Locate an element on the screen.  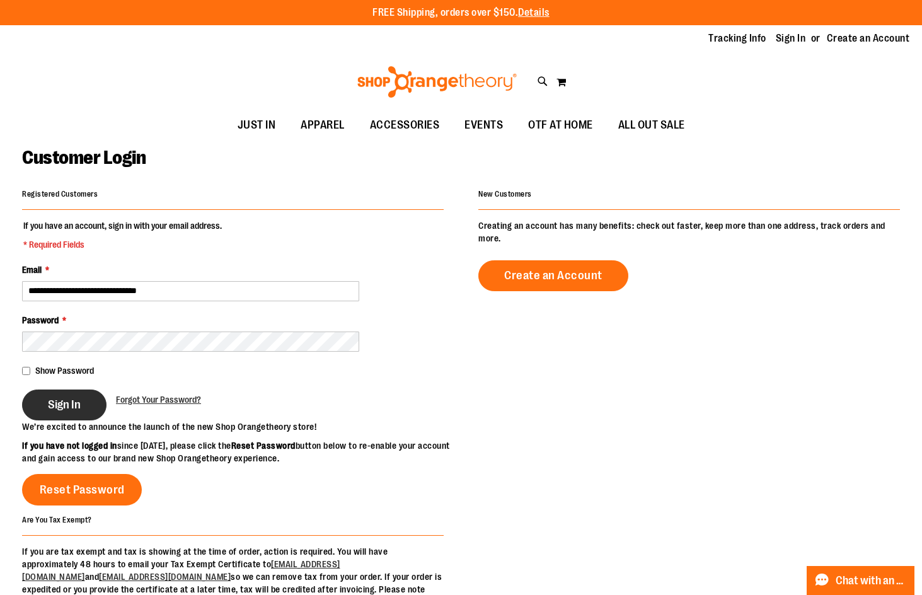
p: We’re excited to announce the launch of the new Shop Orangetheory store! is located at coordinates (241, 426).